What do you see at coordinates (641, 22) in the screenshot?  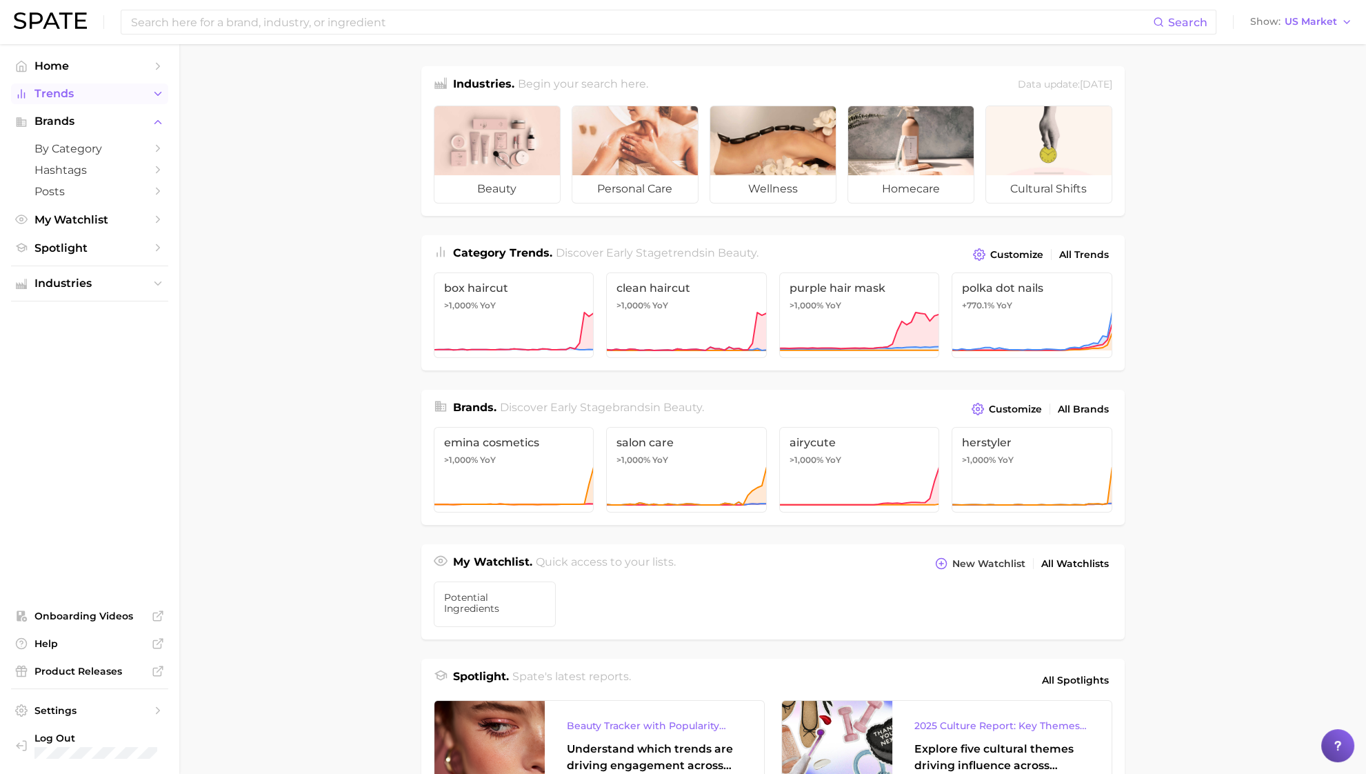 I see `input: Search here for a brand, industry, or ingredient` at bounding box center [641, 22].